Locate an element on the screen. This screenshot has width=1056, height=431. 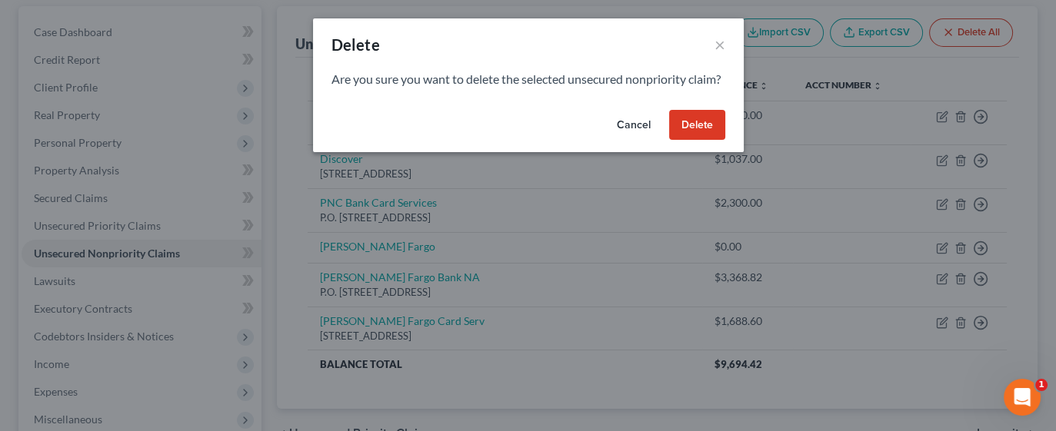
div: Delete is located at coordinates (355, 45).